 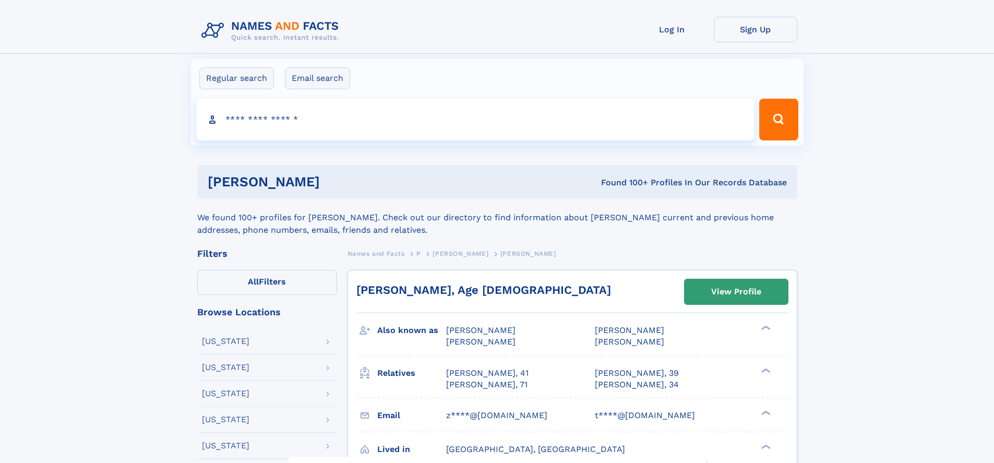 I want to click on div: Filters, so click(x=267, y=254).